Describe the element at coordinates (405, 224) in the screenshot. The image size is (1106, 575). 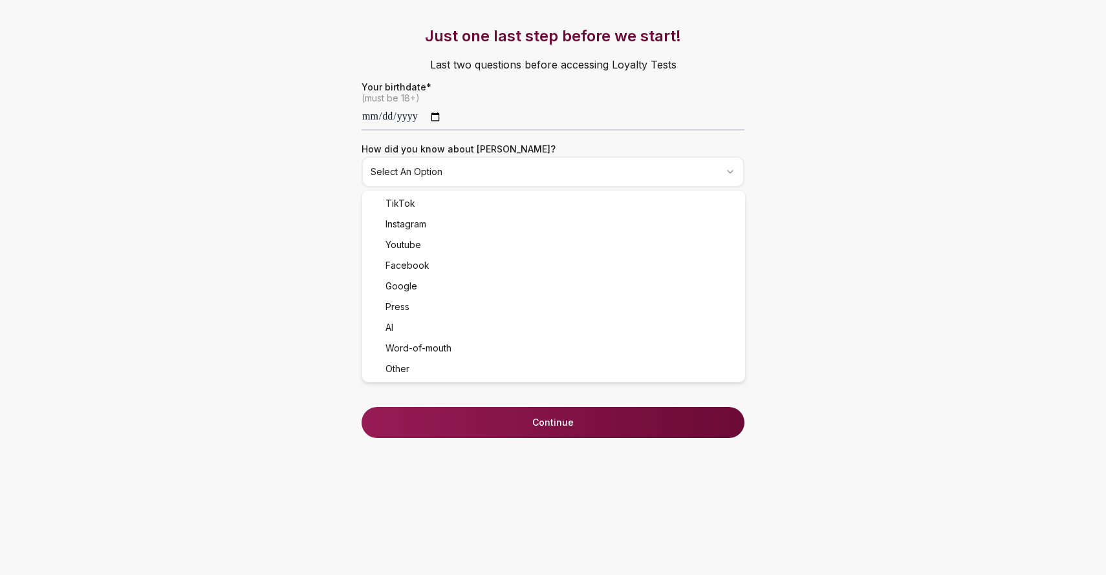
I see `span: Instagram` at that location.